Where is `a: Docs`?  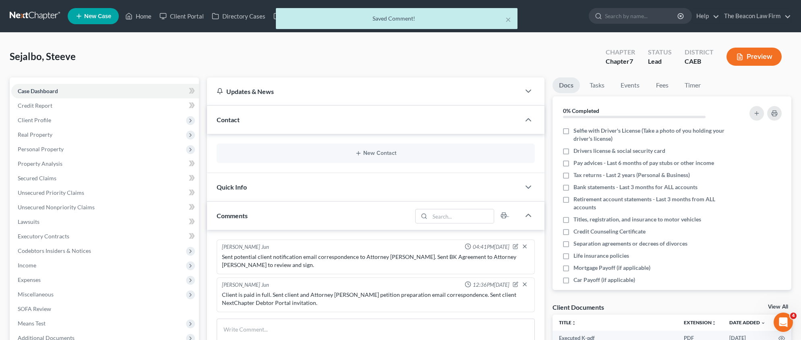
a: Docs is located at coordinates (566, 85).